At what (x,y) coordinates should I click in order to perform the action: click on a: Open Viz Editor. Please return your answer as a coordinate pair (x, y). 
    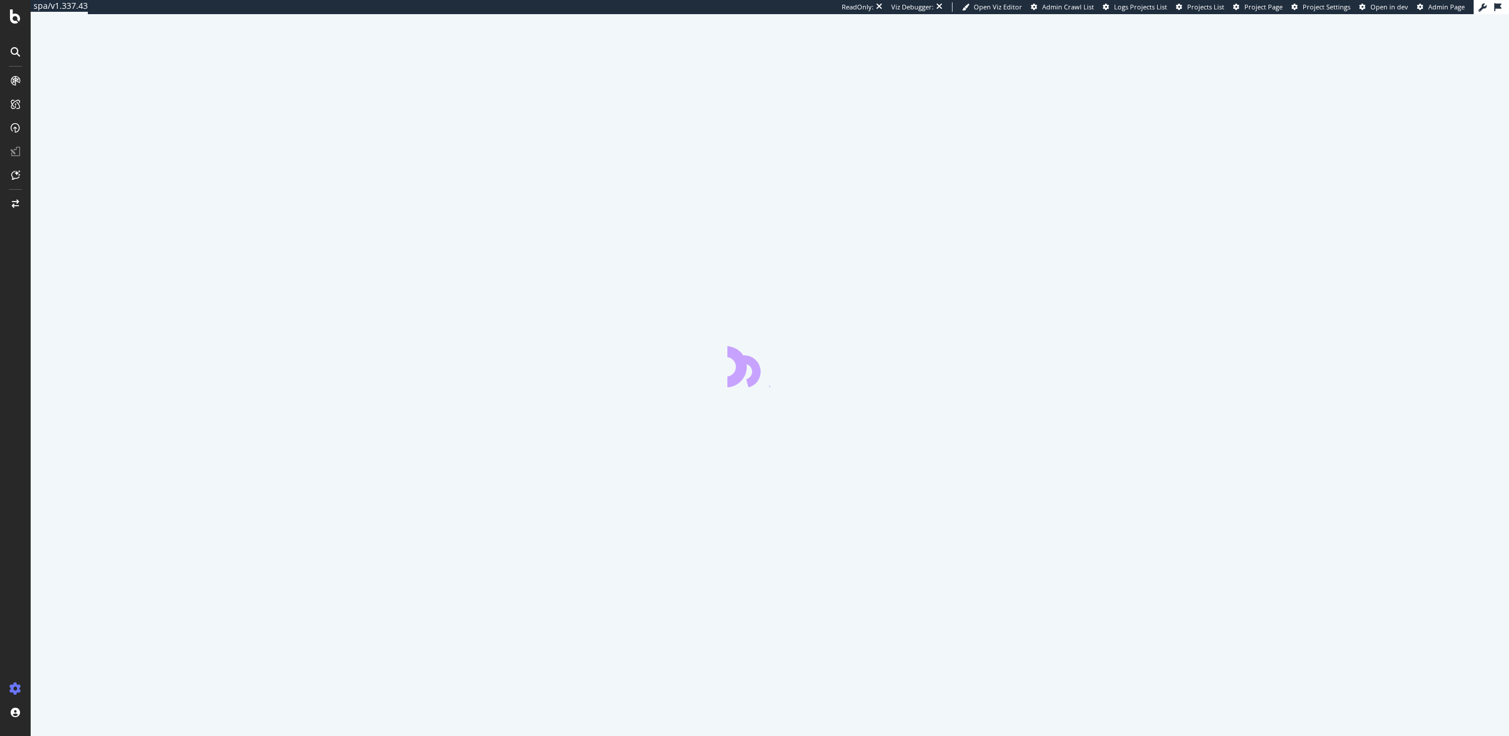
    Looking at the image, I should click on (992, 7).